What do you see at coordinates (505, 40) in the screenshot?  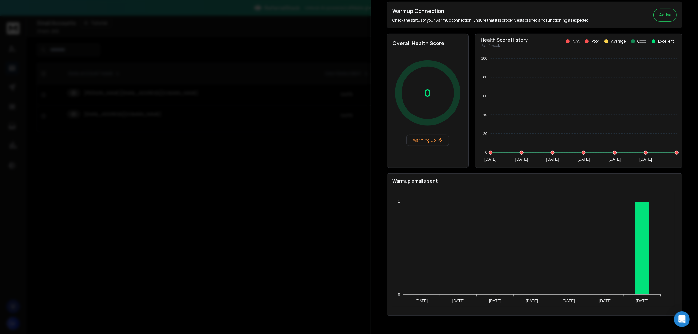 I see `p: Health Score History` at bounding box center [505, 40].